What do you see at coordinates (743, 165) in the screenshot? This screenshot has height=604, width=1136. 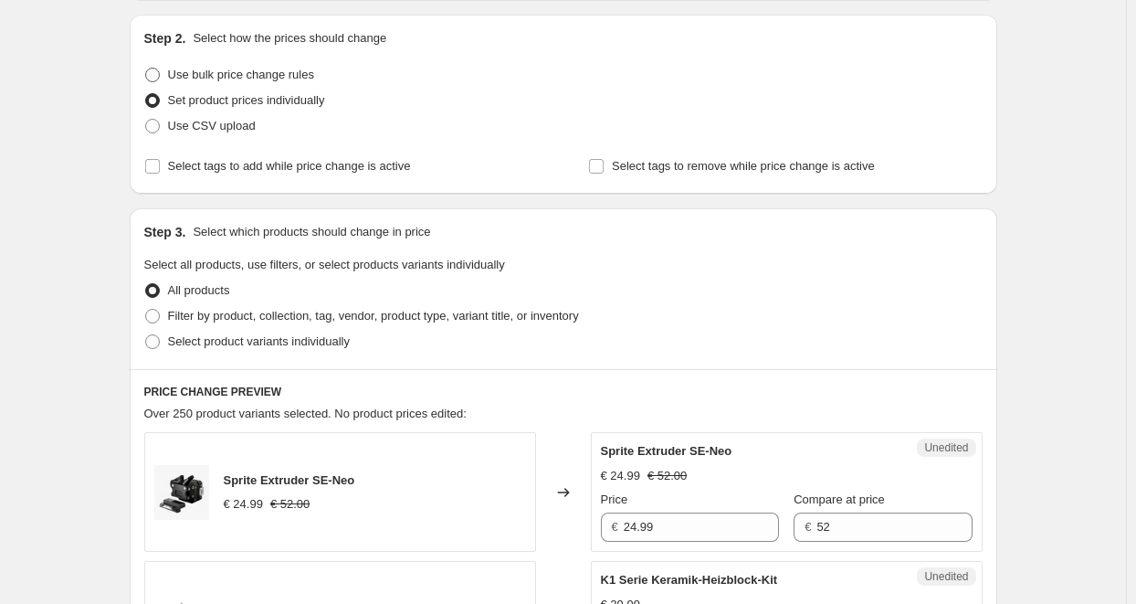 I see `span: Select tags to remove while price change is active` at bounding box center [743, 165].